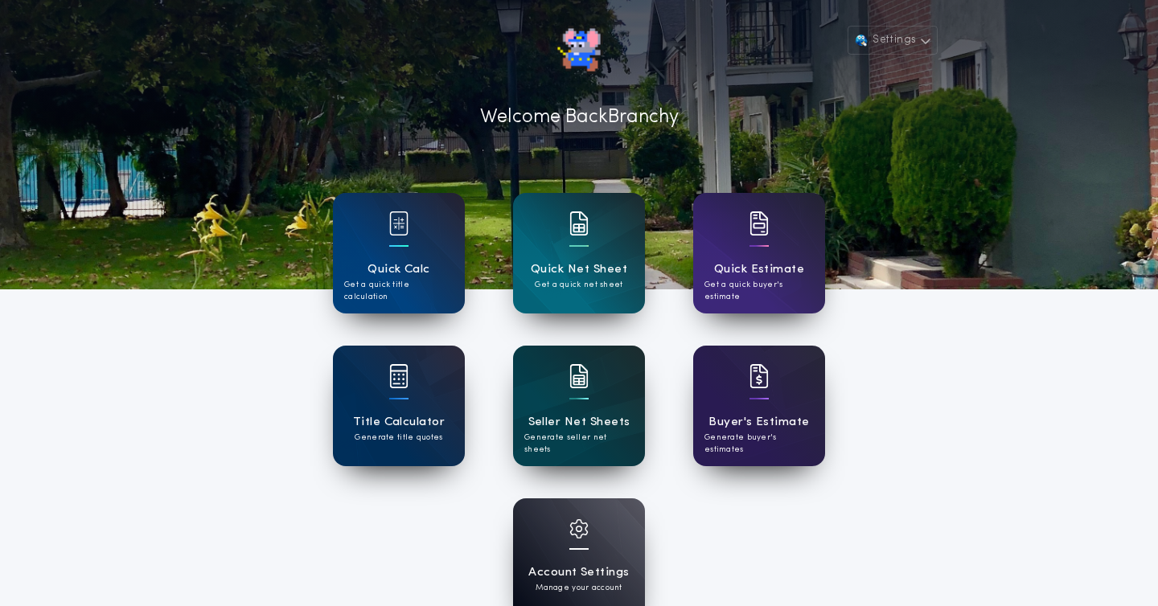  What do you see at coordinates (399, 253) in the screenshot?
I see `a: card iconQuick CalcGet a quick title calculation` at bounding box center [399, 253].